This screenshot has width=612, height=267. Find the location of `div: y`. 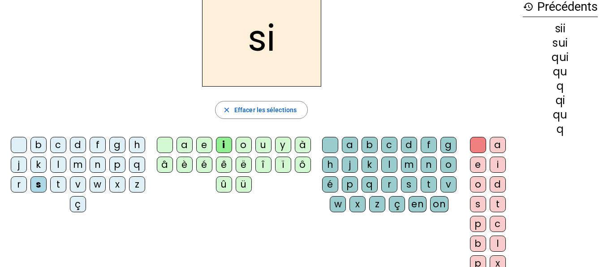

div: y is located at coordinates (283, 145).